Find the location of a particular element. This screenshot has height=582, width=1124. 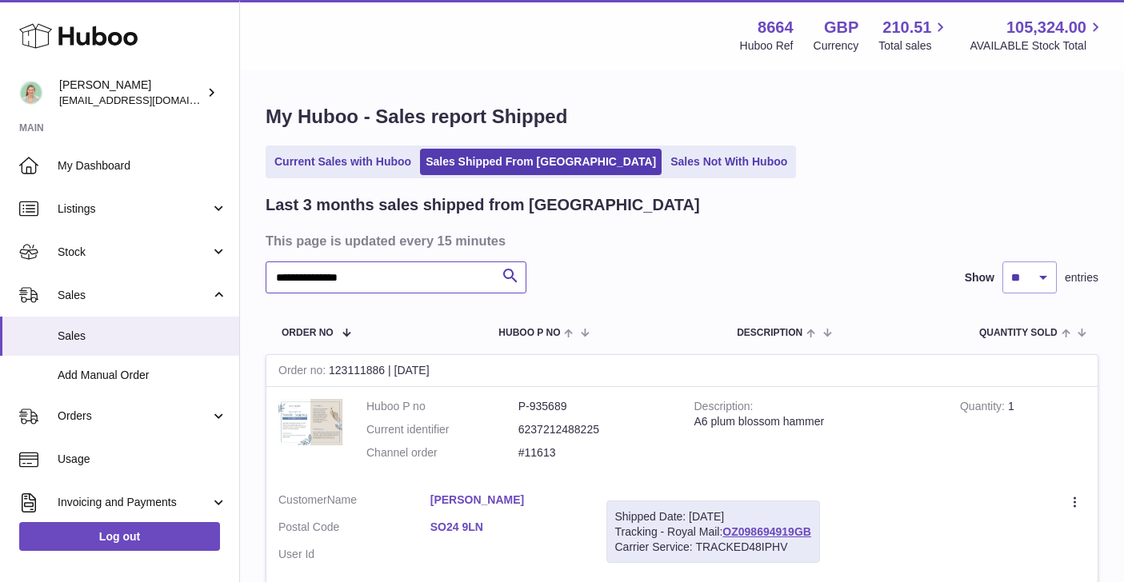

span: Add Manual Order is located at coordinates (142, 375).